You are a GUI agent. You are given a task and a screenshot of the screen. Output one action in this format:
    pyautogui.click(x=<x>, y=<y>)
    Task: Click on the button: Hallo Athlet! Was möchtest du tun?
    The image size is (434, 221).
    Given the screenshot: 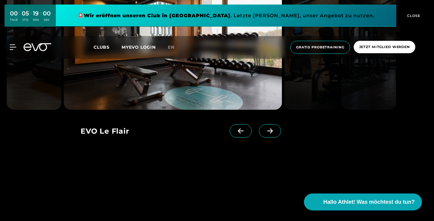 What is the action you would take?
    pyautogui.click(x=363, y=202)
    